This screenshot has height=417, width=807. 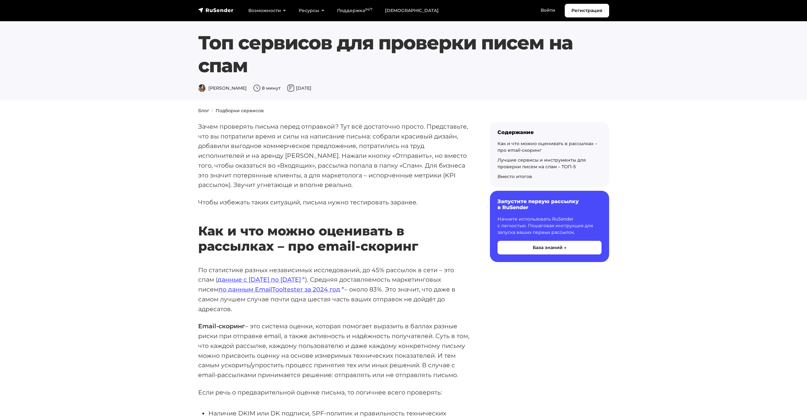 I want to click on a: Лучшие сервисы и инструменты для проверки писем на спам – ТОП-5, so click(x=542, y=163).